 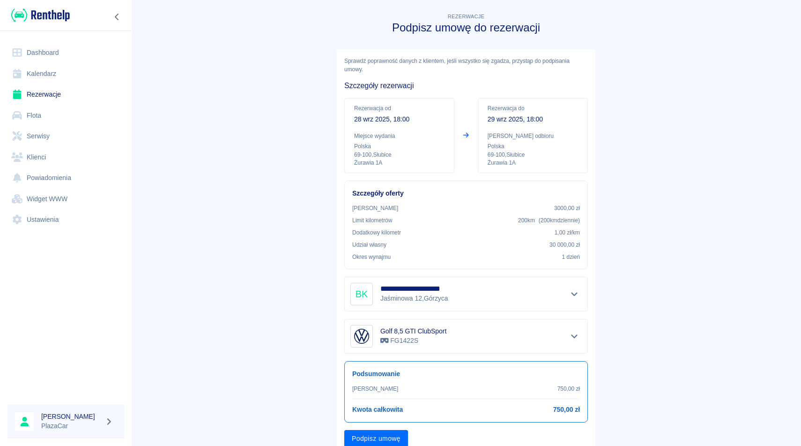 What do you see at coordinates (66, 219) in the screenshot?
I see `a: Ustawienia` at bounding box center [66, 219].